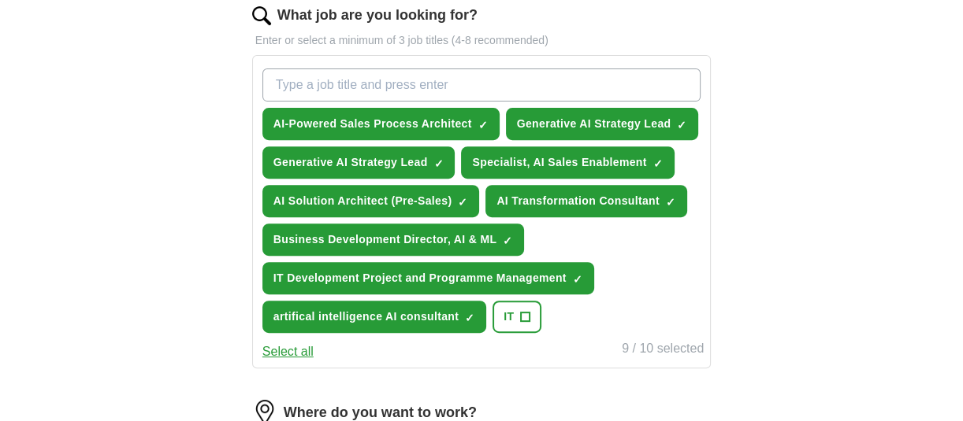  I want to click on img: search.png, so click(262, 16).